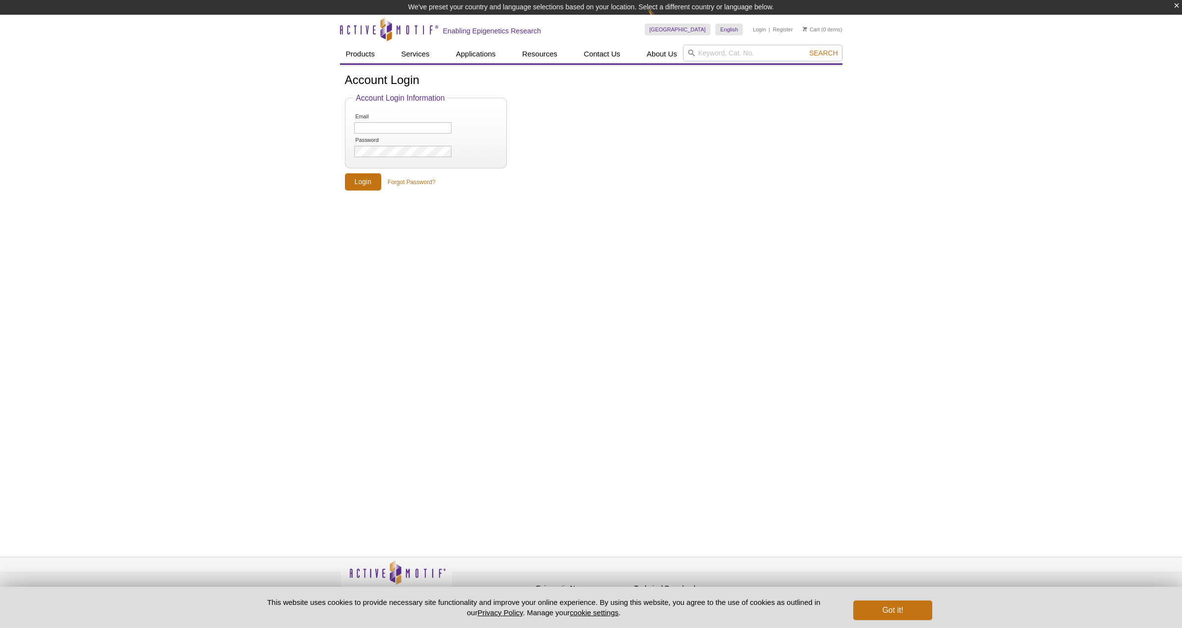 This screenshot has width=1182, height=628. What do you see at coordinates (397, 577) in the screenshot?
I see `img: Active Motif,` at bounding box center [397, 577].